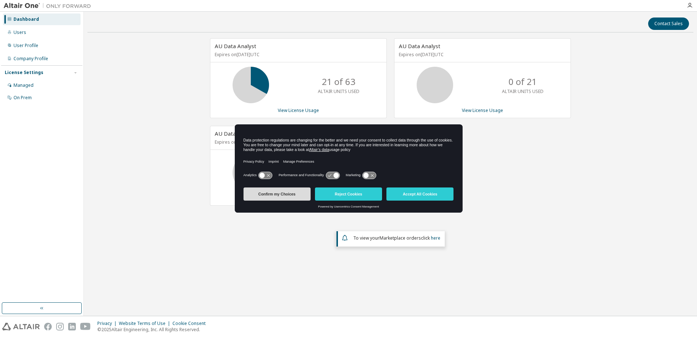 Image resolution: width=697 pixels, height=337 pixels. I want to click on p: 21 of 63, so click(339, 82).